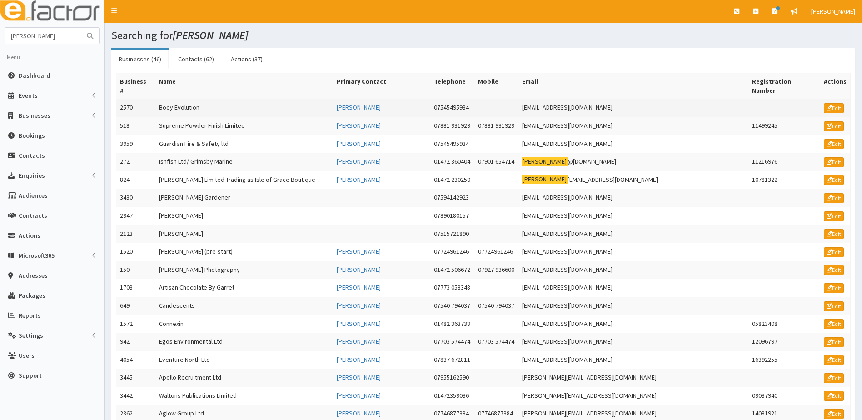  I want to click on td: 10781322, so click(784, 180).